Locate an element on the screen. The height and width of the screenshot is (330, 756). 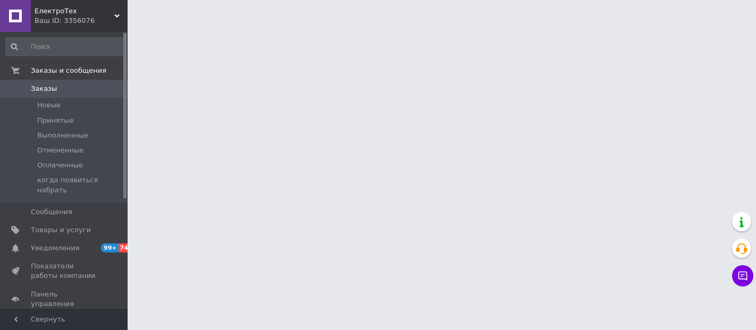
button: Чат с покупателем is located at coordinates (742, 276).